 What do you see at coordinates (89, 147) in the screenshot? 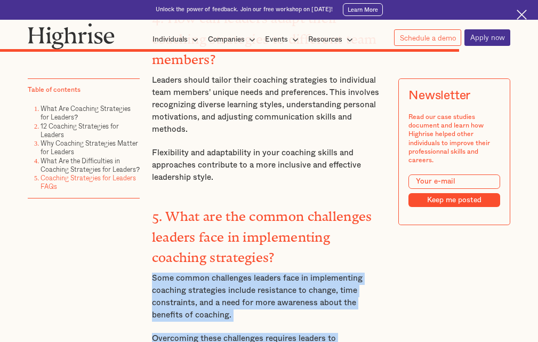
I see `a: Why Coaching Strategies Matter for Leaders` at bounding box center [89, 147].